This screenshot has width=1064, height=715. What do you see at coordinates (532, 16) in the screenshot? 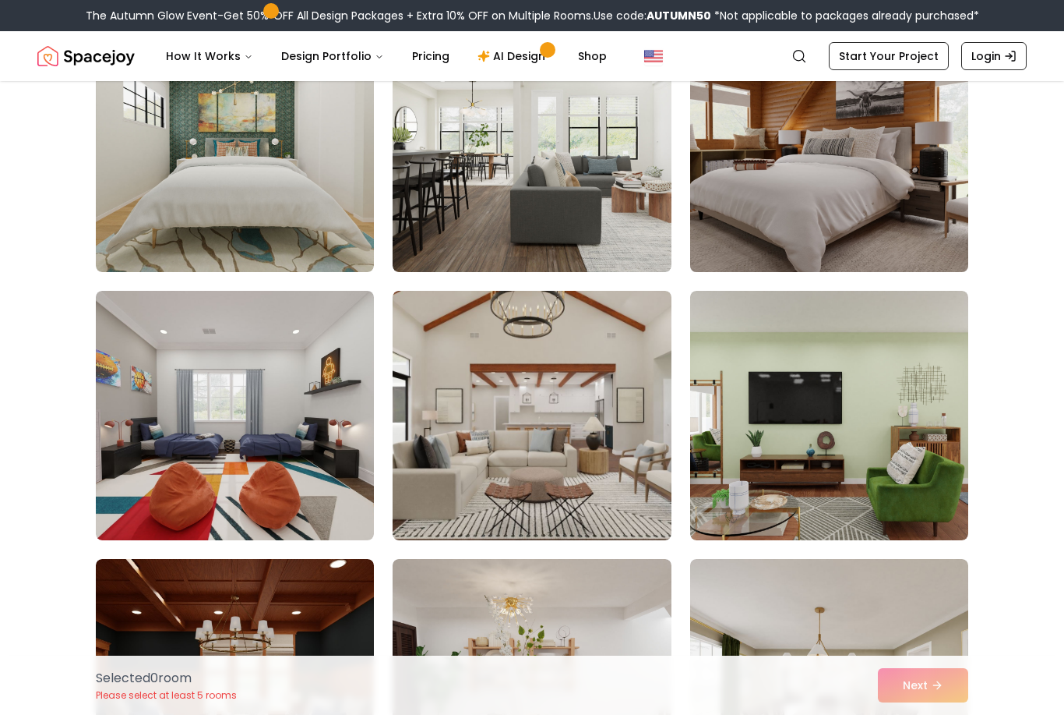
I see `div: The Autumn Glow Event-Get 50% OFF All Design Packages + Extra 10% OFF on Multiple Rooms.` at bounding box center [532, 16].